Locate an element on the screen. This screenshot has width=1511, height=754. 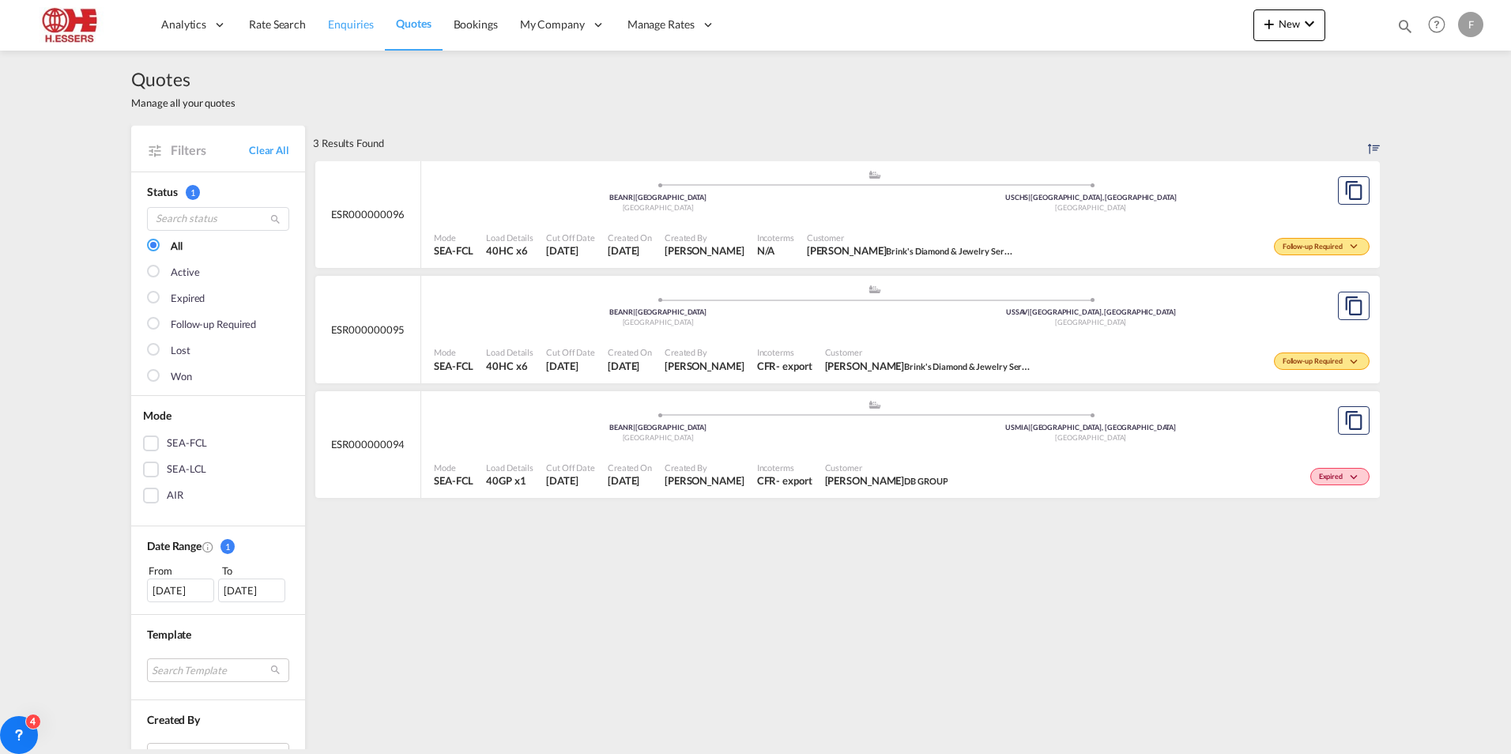
div: From is located at coordinates (182, 570).